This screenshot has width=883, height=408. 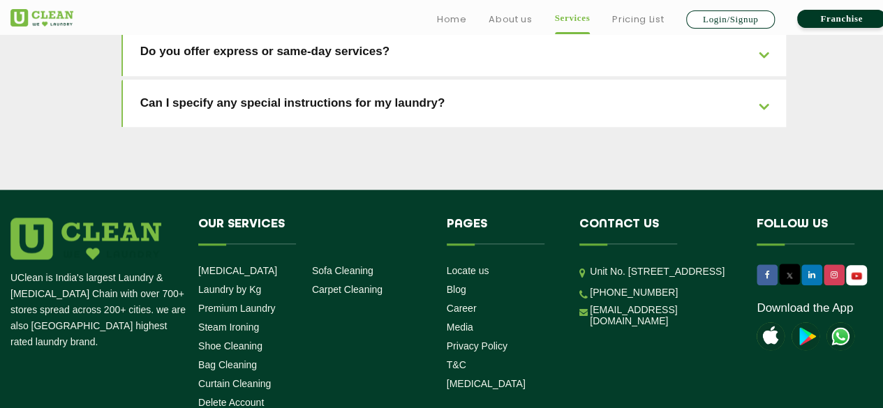 I want to click on a: T&C, so click(x=456, y=365).